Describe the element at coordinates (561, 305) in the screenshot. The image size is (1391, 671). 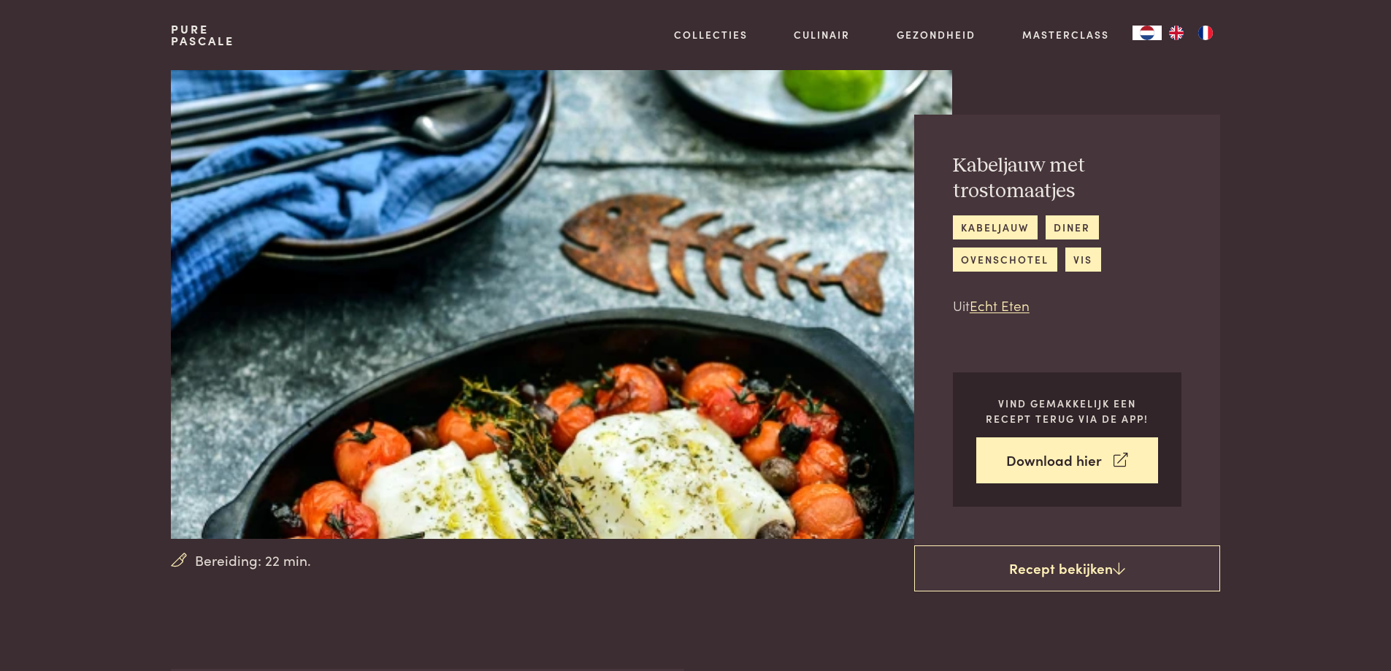
I see `img: Kabeljauw met trostomaatjes` at that location.